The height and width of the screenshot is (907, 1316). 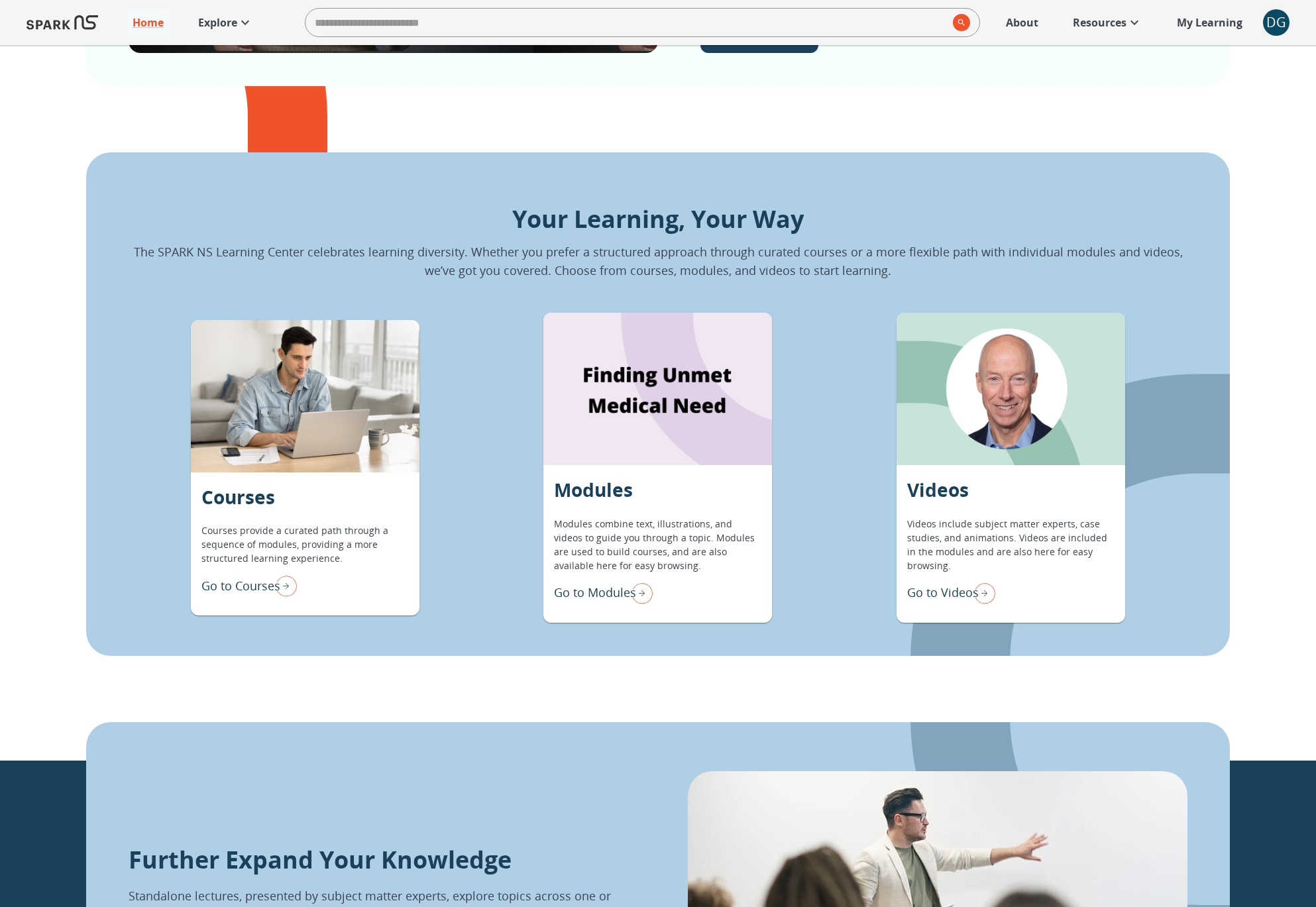 What do you see at coordinates (1210, 22) in the screenshot?
I see `p: My Learning` at bounding box center [1210, 22].